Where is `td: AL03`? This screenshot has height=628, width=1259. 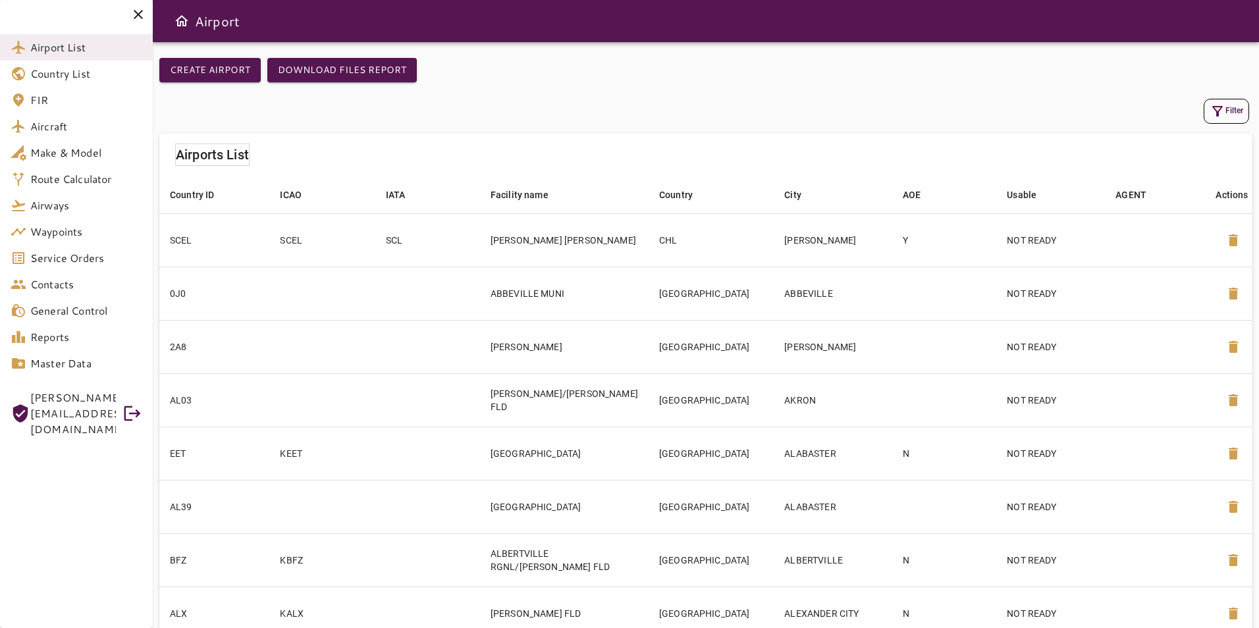
td: AL03 is located at coordinates (214, 400).